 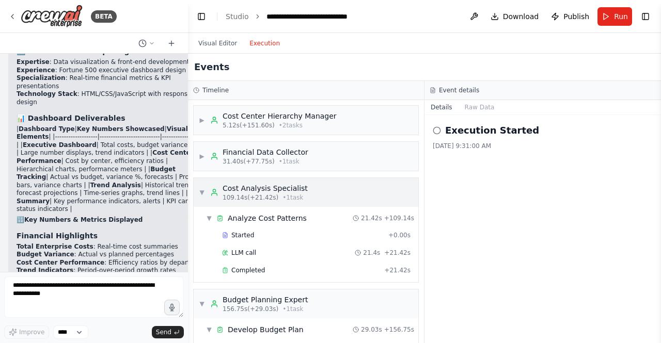 I want to click on span: 29.03s, so click(x=371, y=330).